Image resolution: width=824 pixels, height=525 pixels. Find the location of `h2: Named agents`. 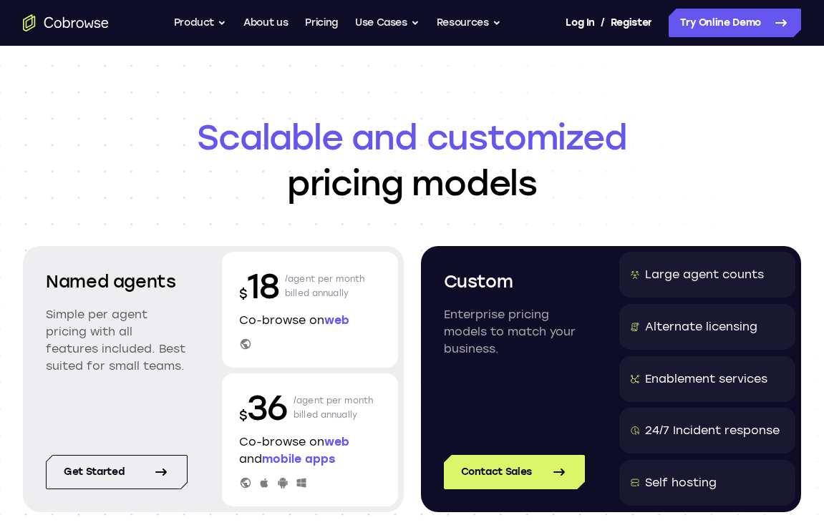

h2: Named agents is located at coordinates (117, 282).